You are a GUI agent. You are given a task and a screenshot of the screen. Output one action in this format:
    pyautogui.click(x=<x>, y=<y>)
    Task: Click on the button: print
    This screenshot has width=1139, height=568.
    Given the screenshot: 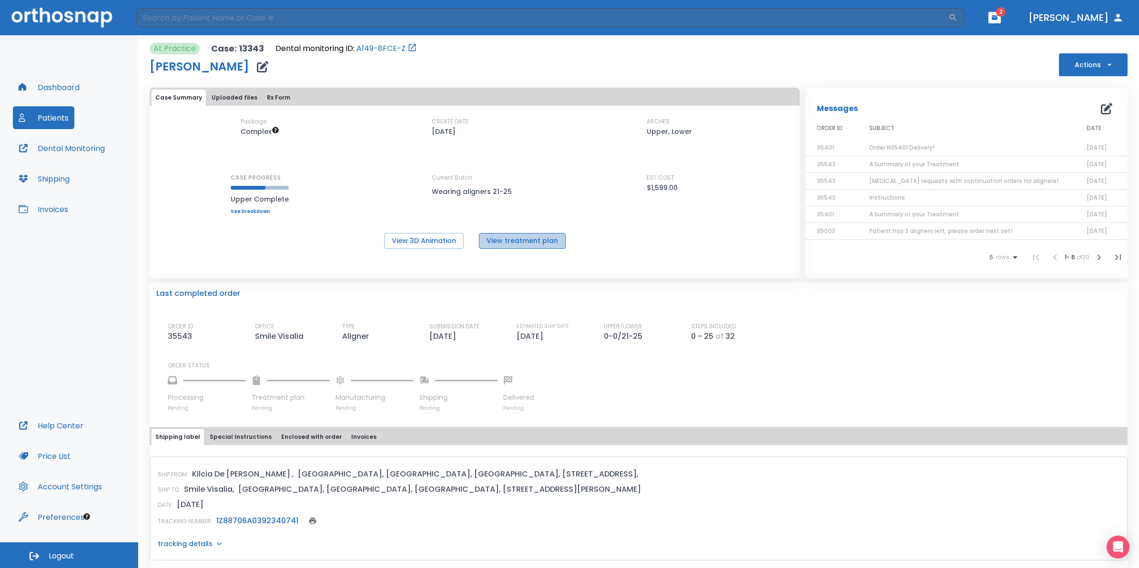 What is the action you would take?
    pyautogui.click(x=313, y=521)
    